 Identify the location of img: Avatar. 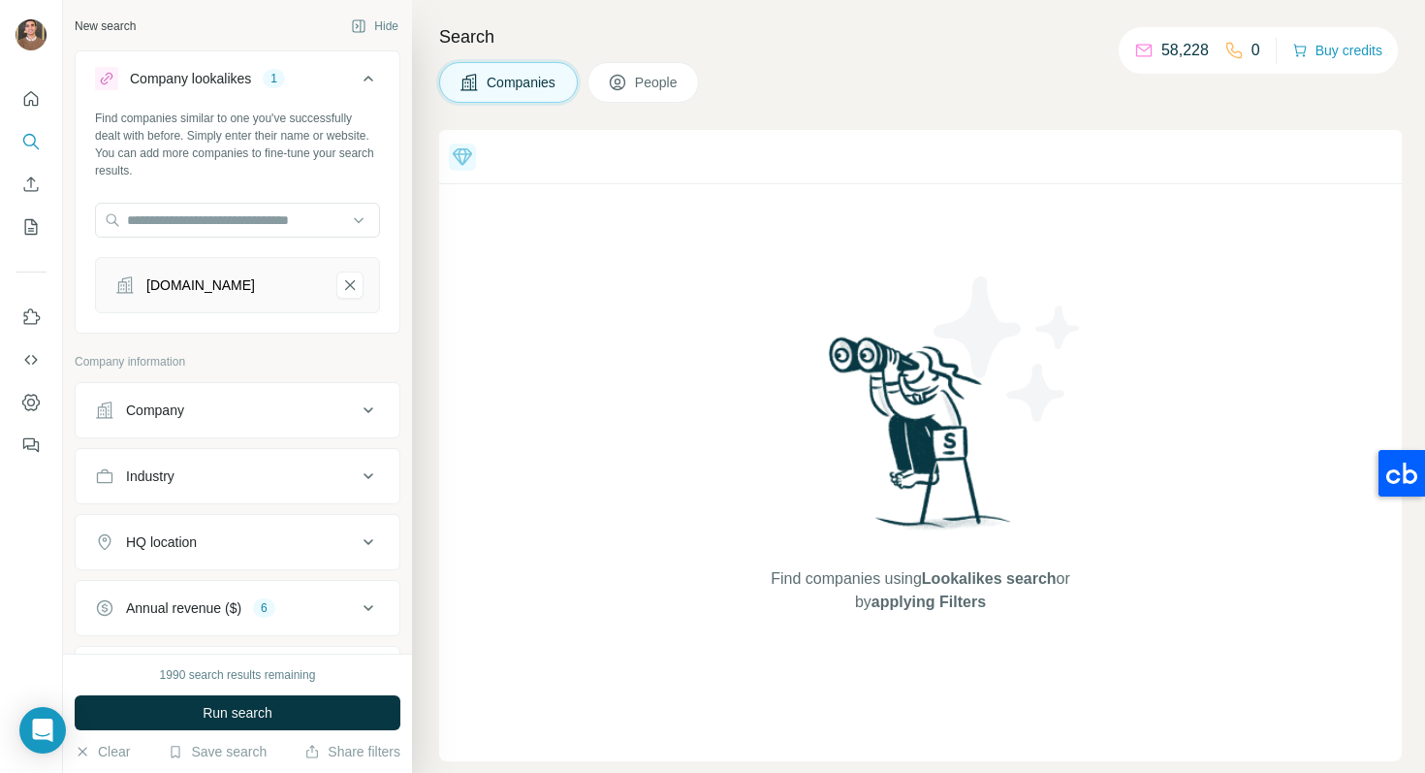
(31, 35).